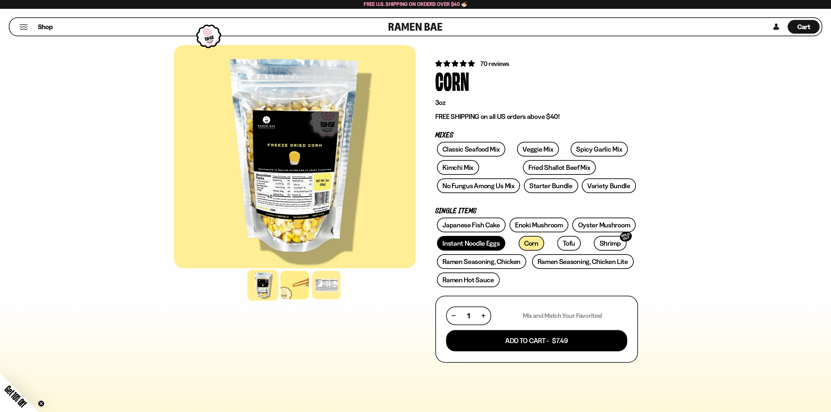  Describe the element at coordinates (41, 404) in the screenshot. I see `button: Close teaser` at that location.